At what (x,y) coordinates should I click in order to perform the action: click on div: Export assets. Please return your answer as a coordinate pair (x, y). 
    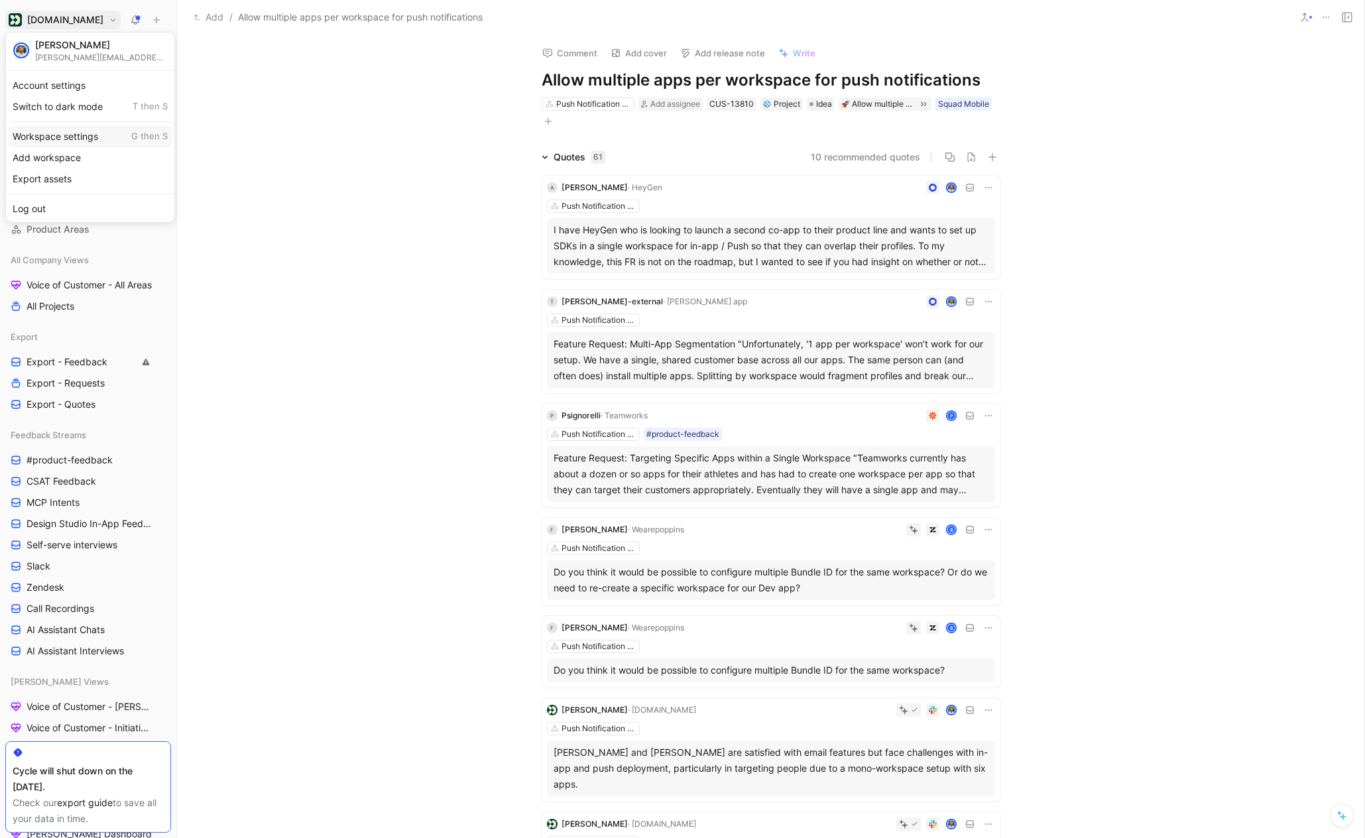
    Looking at the image, I should click on (90, 179).